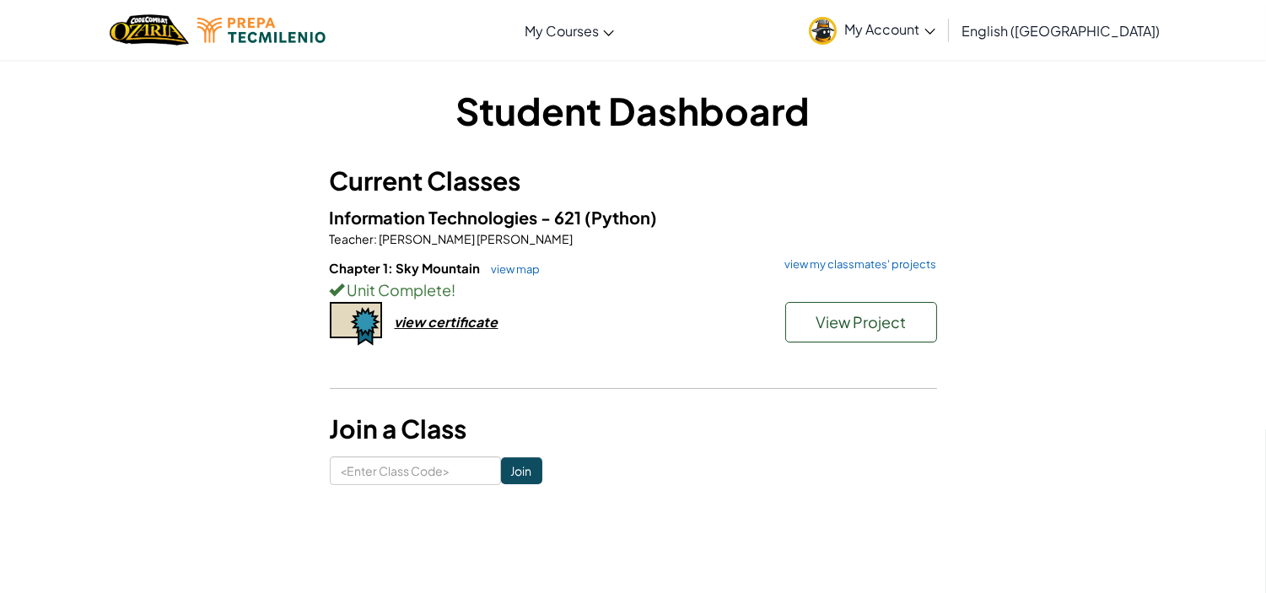 The height and width of the screenshot is (593, 1266). I want to click on h3: Current Classes, so click(633, 180).